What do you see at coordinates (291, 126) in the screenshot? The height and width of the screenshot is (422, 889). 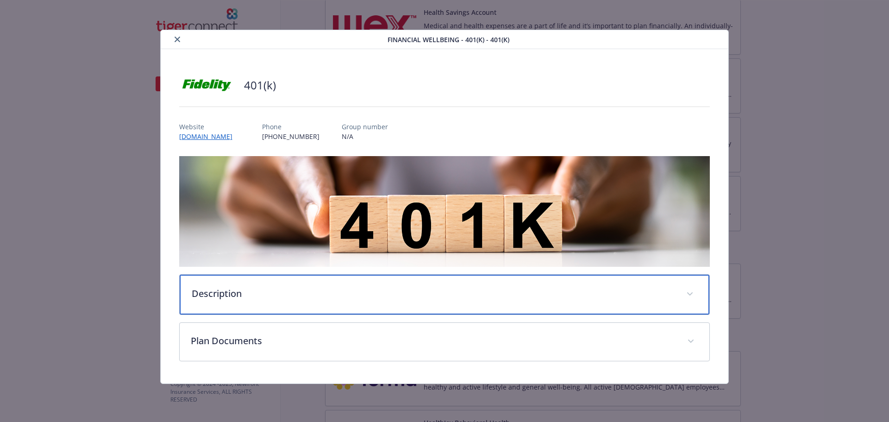 I see `p: Phone` at bounding box center [291, 126].